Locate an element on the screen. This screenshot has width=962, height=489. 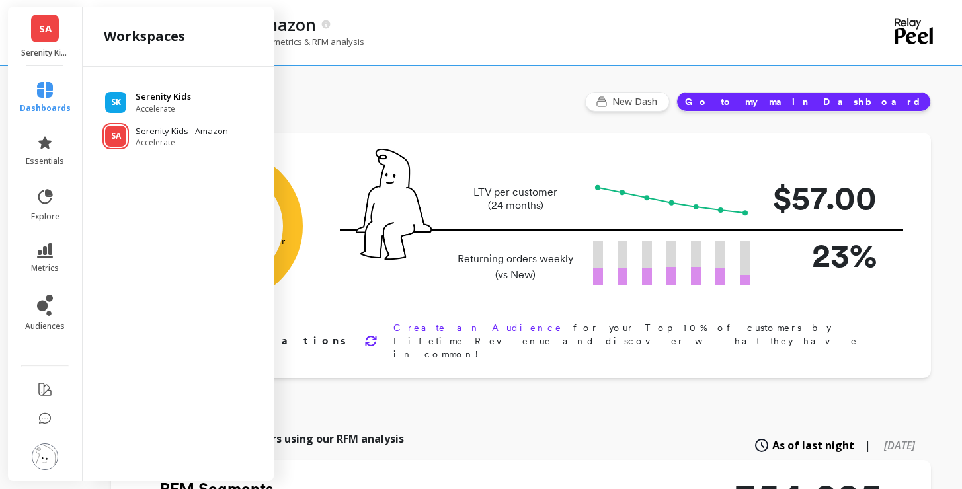
span: As of last night is located at coordinates (813, 446).